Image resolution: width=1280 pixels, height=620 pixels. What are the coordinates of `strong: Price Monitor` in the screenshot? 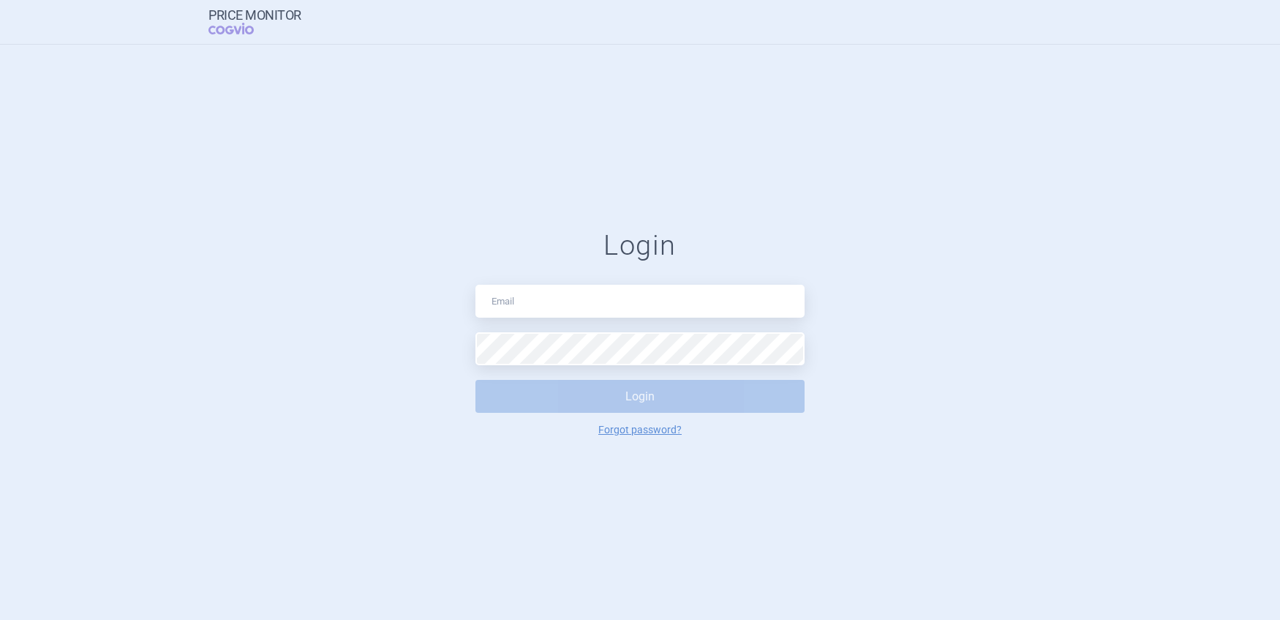 It's located at (255, 15).